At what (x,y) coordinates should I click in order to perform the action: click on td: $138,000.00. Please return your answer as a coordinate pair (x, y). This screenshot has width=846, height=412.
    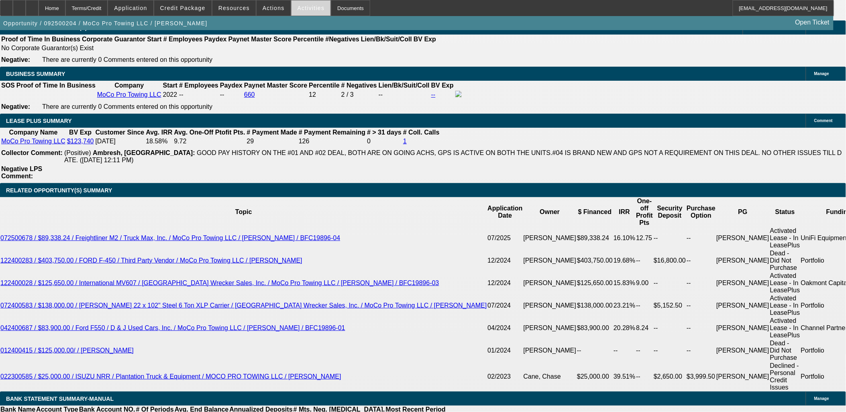
    Looking at the image, I should click on (595, 306).